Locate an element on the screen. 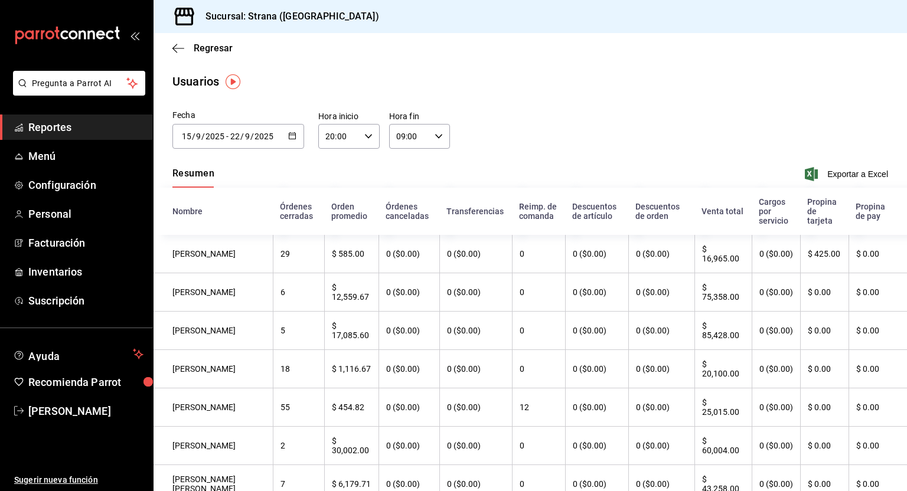 The width and height of the screenshot is (907, 491). button: Exportar a Excel is located at coordinates (847, 174).